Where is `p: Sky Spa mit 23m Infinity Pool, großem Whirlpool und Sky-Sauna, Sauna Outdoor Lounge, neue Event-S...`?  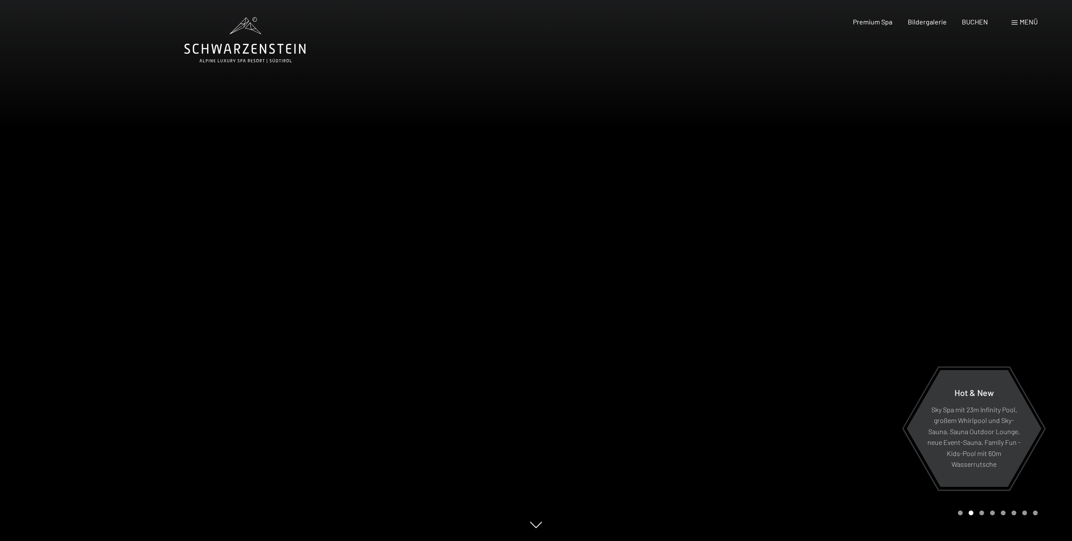
p: Sky Spa mit 23m Infinity Pool, großem Whirlpool und Sky-Sauna, Sauna Outdoor Lounge, neue Event-S... is located at coordinates (973, 436).